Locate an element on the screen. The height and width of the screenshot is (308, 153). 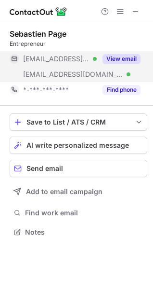
span: Send email is located at coordinates (45, 168).